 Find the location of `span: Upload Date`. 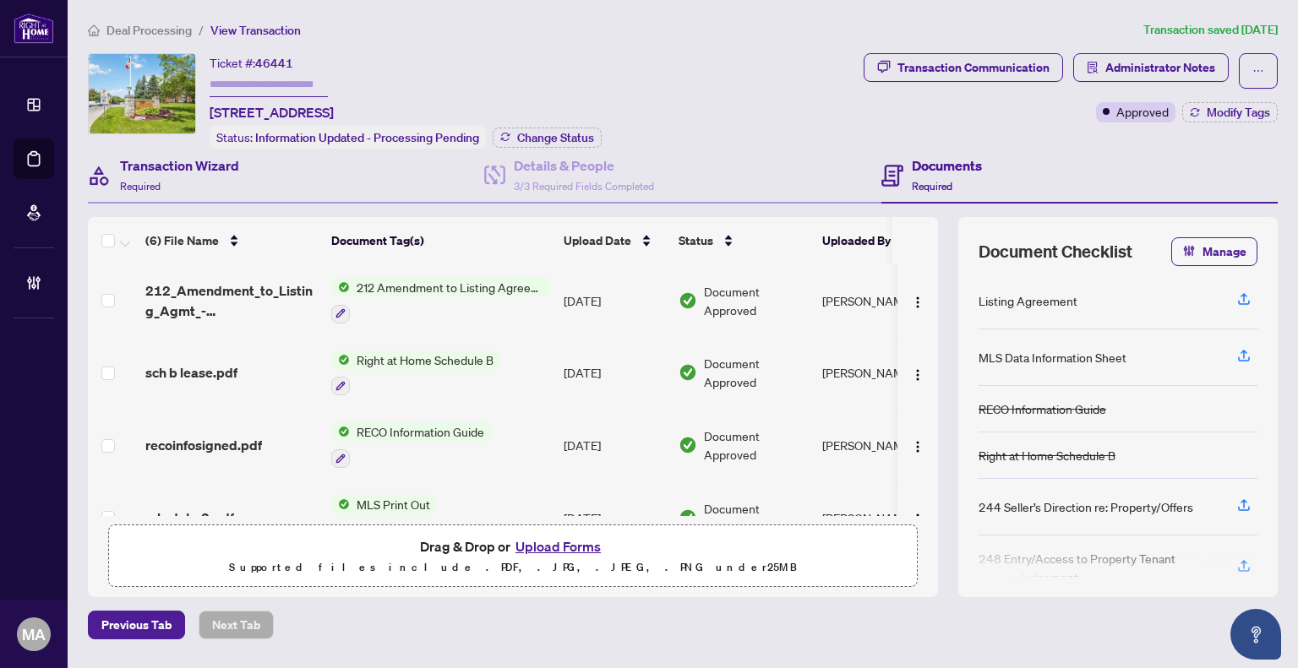

span: Upload Date is located at coordinates (597, 241).